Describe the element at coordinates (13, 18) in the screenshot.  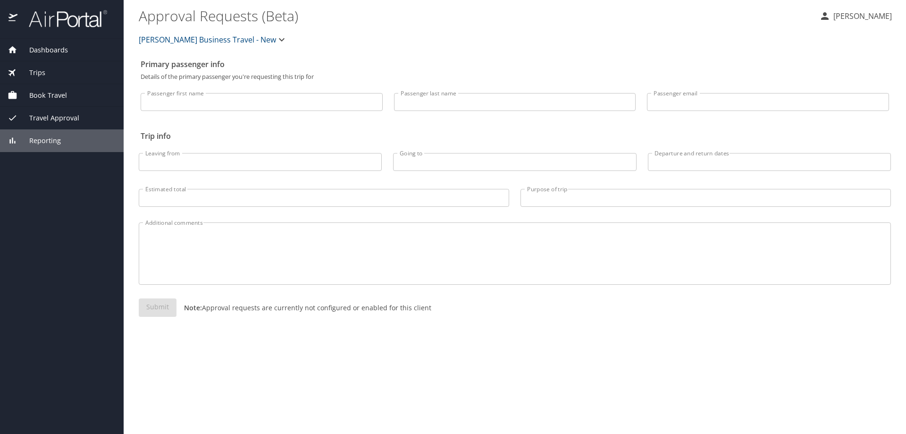
I see `img: icon-airportal.png` at that location.